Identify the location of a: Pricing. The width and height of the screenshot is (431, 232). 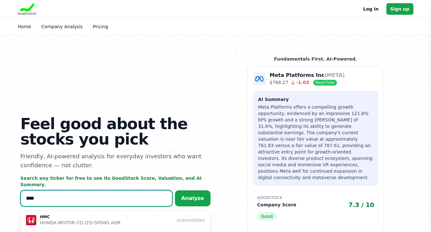
(100, 27).